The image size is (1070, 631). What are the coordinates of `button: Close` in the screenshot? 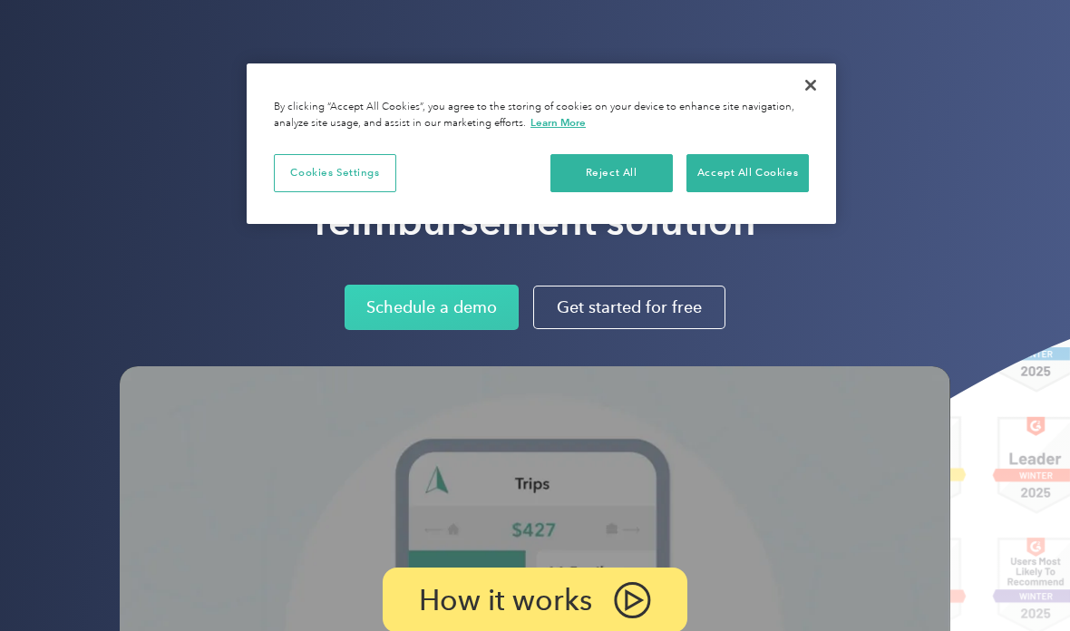 It's located at (811, 85).